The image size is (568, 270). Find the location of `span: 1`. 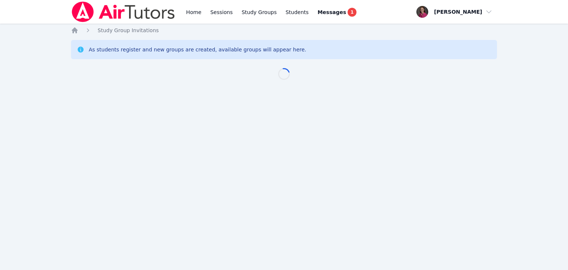

span: 1 is located at coordinates (352, 12).